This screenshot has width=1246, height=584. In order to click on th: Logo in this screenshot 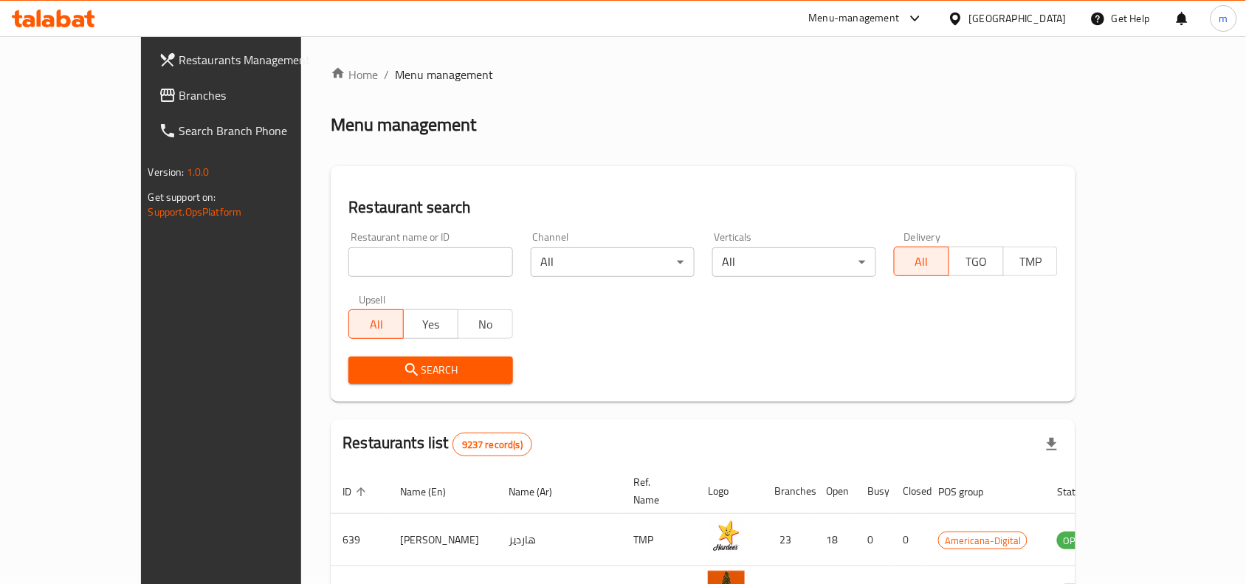, I will do `click(729, 491)`.